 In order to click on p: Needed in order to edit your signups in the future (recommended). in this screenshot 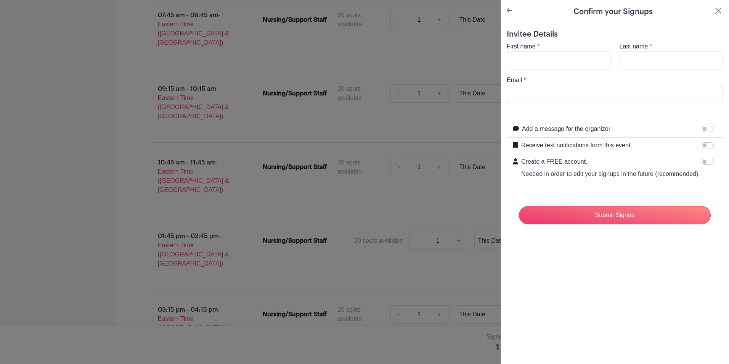, I will do `click(610, 174)`.